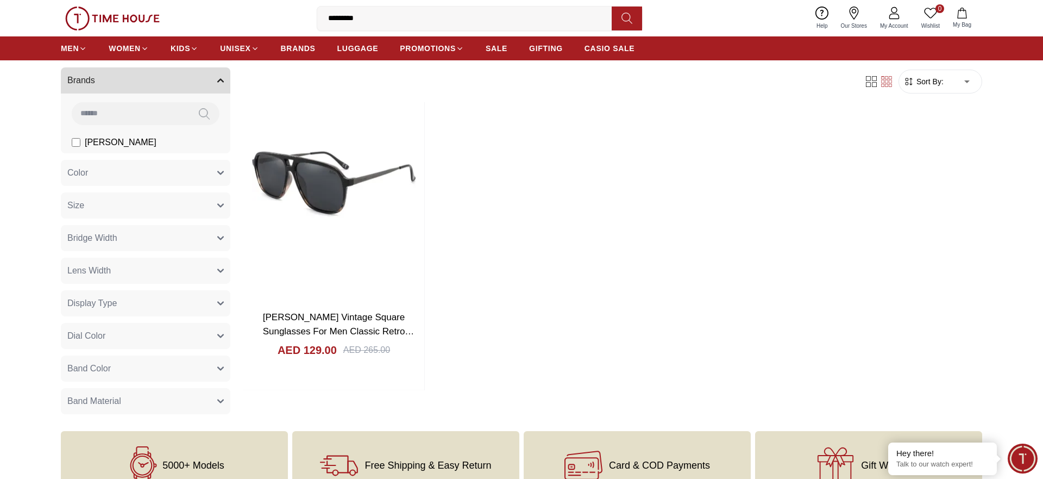 The height and width of the screenshot is (479, 1043). Describe the element at coordinates (1022, 458) in the screenshot. I see `div: Chat Widget` at that location.